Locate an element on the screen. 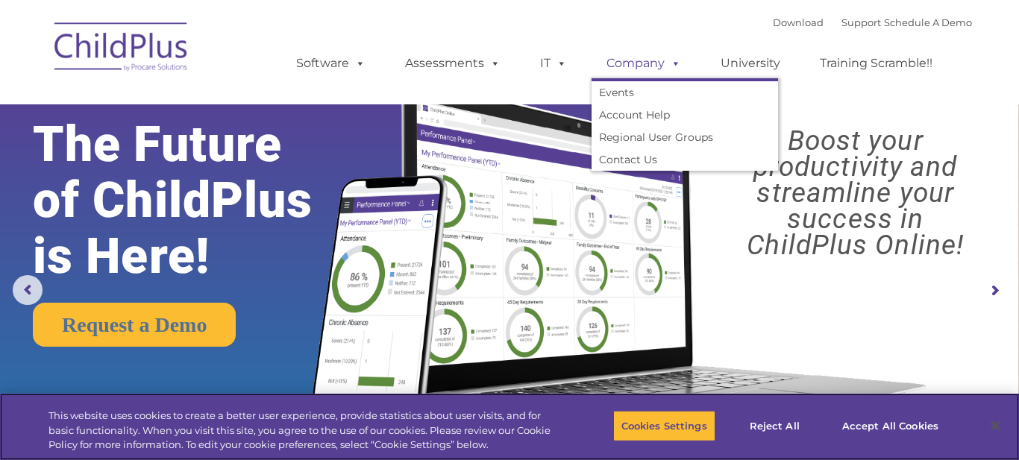 The width and height of the screenshot is (1019, 460). button: Cookies Settings is located at coordinates (664, 426).